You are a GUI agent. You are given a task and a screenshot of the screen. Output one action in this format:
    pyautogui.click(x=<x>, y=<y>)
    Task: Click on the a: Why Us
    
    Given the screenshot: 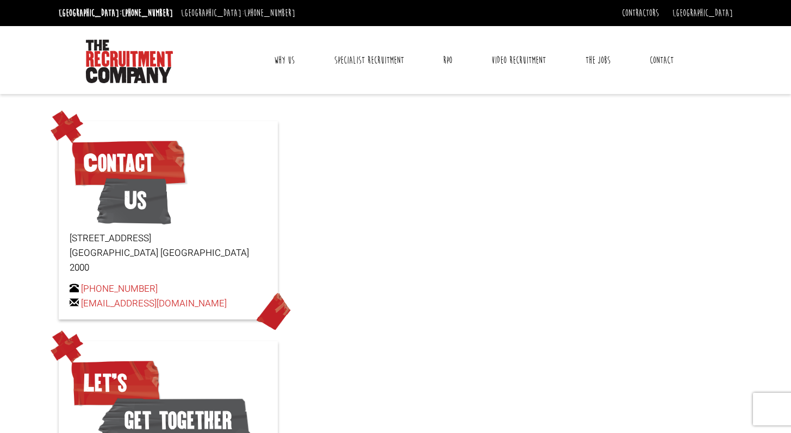 What is the action you would take?
    pyautogui.click(x=284, y=60)
    